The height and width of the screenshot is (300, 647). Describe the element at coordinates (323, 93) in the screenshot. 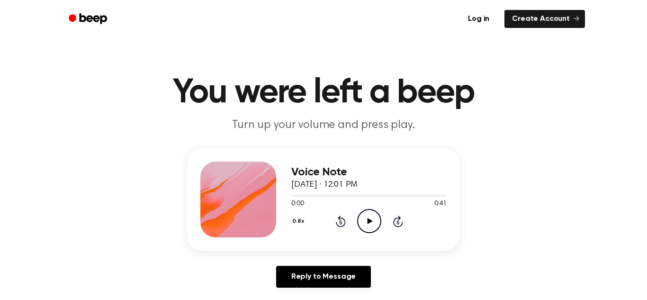

I see `h1: You were left a beep` at that location.